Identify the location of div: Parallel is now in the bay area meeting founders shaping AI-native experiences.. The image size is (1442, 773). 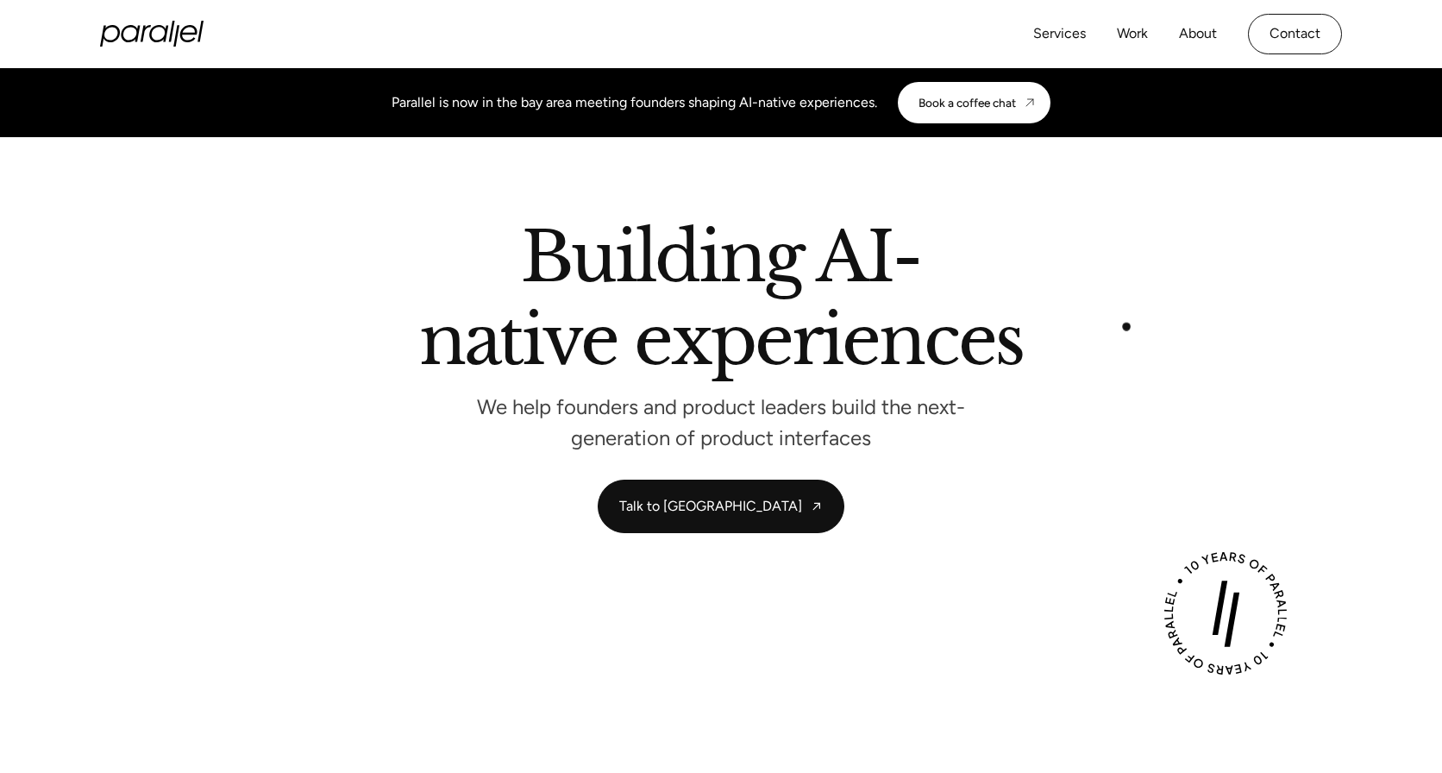
(634, 103).